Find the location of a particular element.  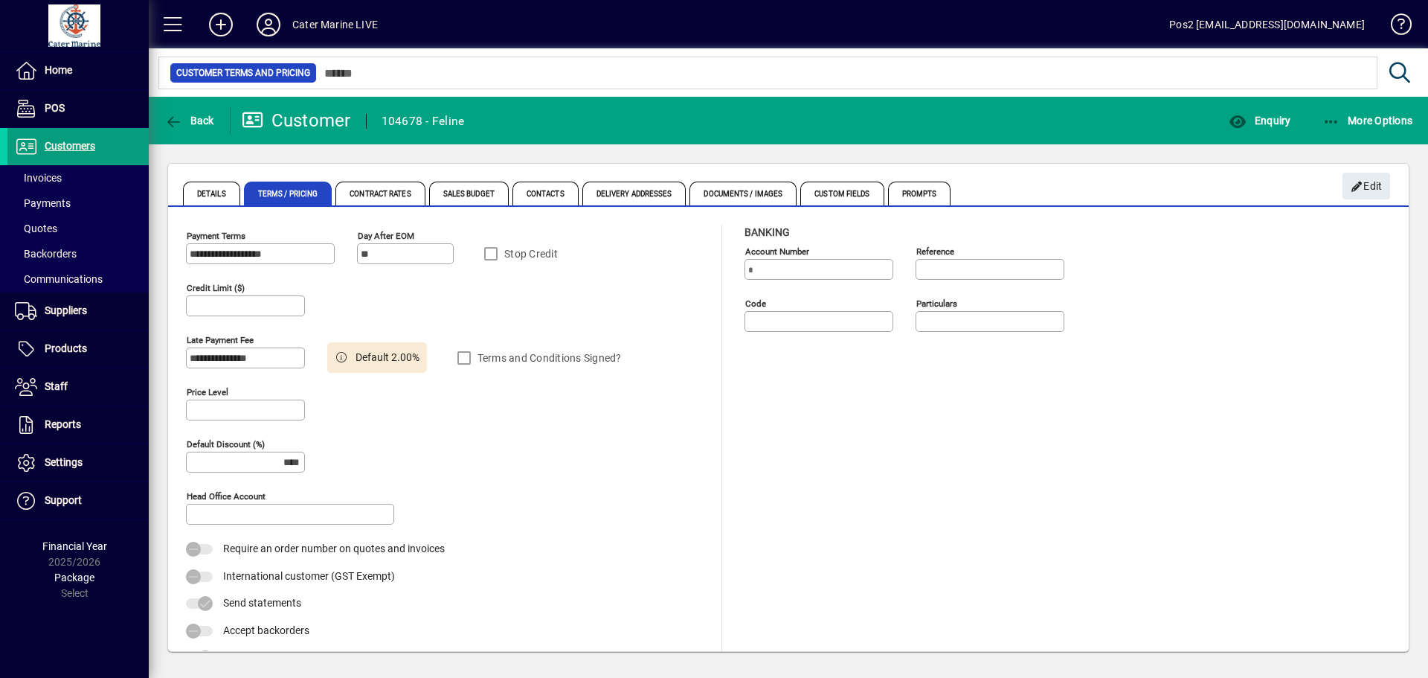

span: Payments is located at coordinates (42, 203).